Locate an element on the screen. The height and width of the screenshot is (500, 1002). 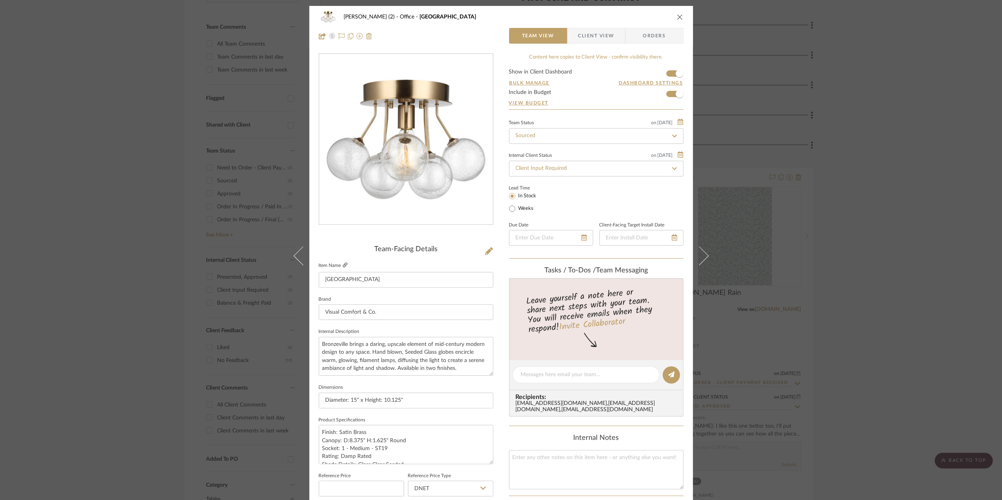
label: Weeks is located at coordinates (525, 209).